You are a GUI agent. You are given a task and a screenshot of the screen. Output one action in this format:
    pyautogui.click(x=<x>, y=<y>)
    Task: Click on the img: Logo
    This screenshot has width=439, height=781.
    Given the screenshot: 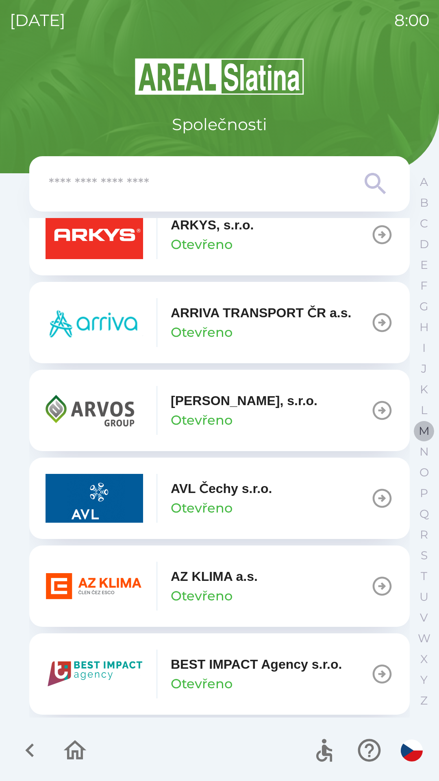 What is the action you would take?
    pyautogui.click(x=220, y=76)
    